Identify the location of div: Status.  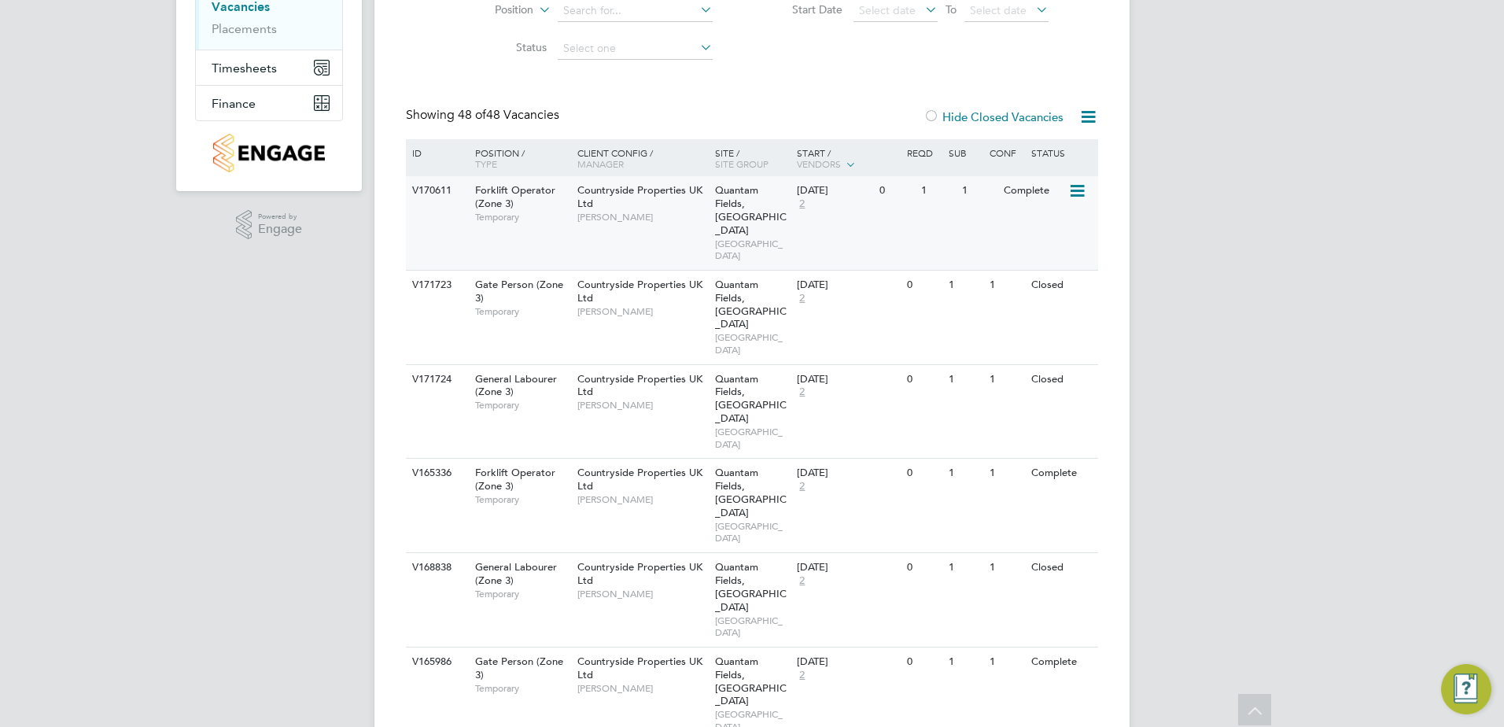
(1061, 153).